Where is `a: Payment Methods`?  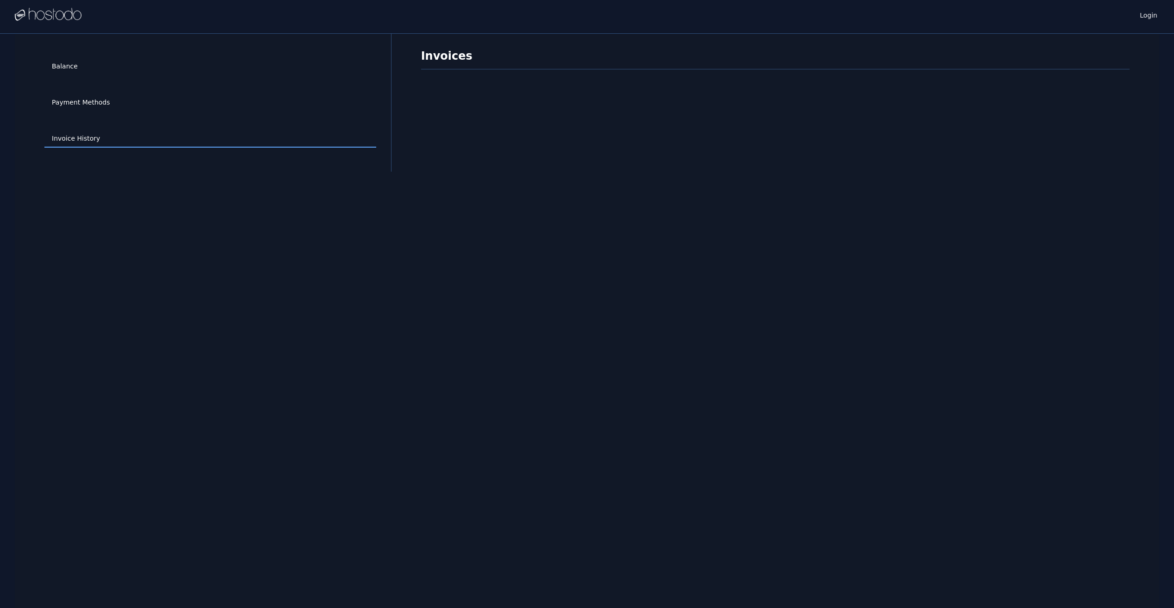
a: Payment Methods is located at coordinates (210, 103).